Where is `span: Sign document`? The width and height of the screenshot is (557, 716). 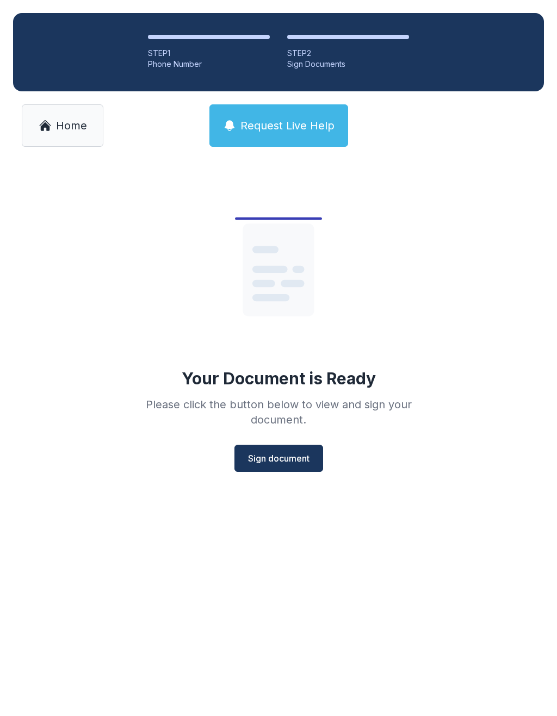
span: Sign document is located at coordinates (278, 458).